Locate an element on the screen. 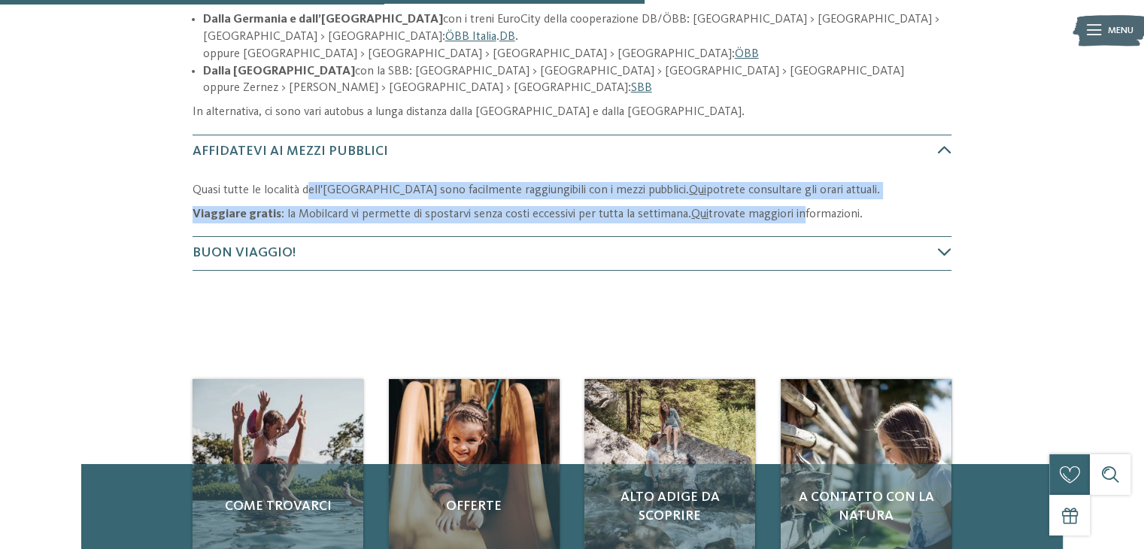 Image resolution: width=1144 pixels, height=549 pixels. a: SBB is located at coordinates (642, 88).